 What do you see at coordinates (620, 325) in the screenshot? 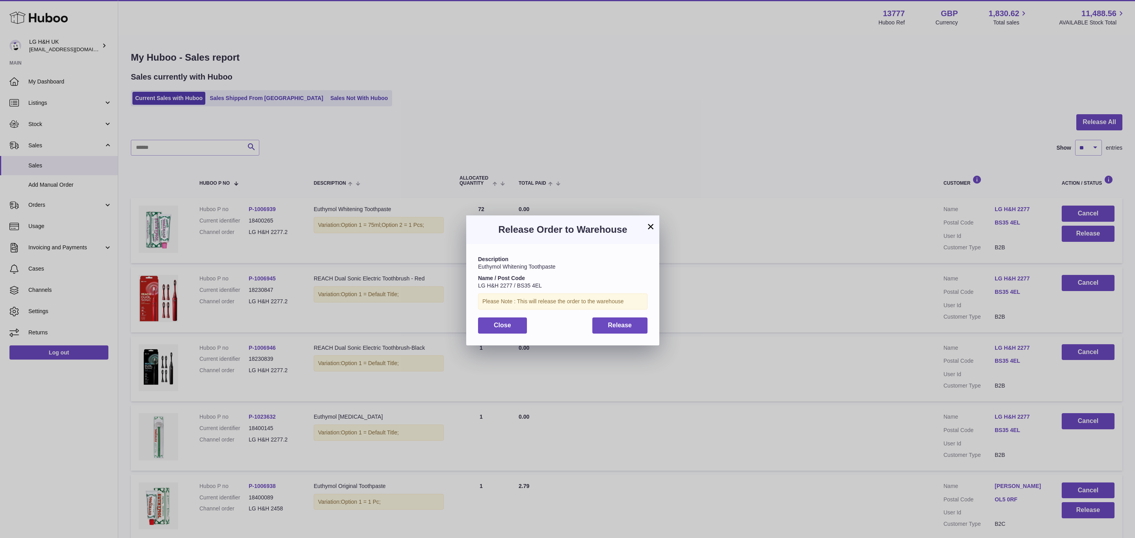
I see `button: Release` at bounding box center [620, 325].